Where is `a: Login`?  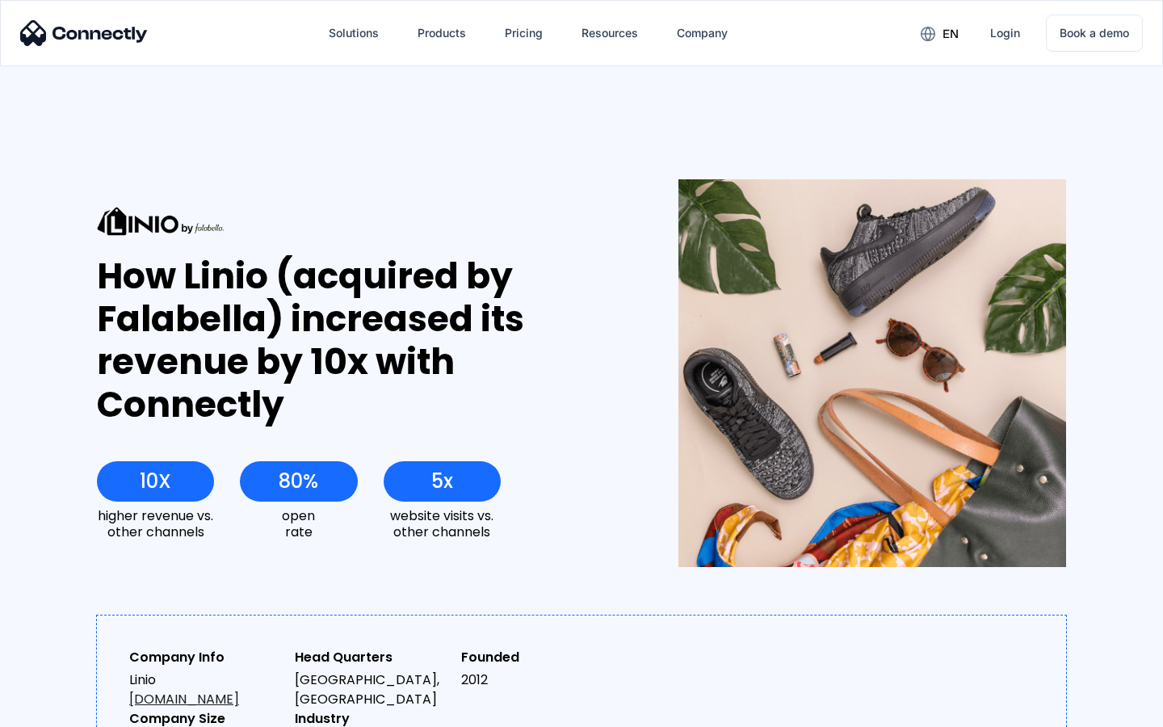
a: Login is located at coordinates (1004, 33).